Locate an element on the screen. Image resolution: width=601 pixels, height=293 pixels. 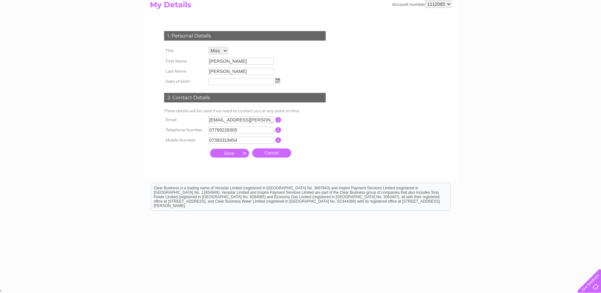
th: Title is located at coordinates (185, 51).